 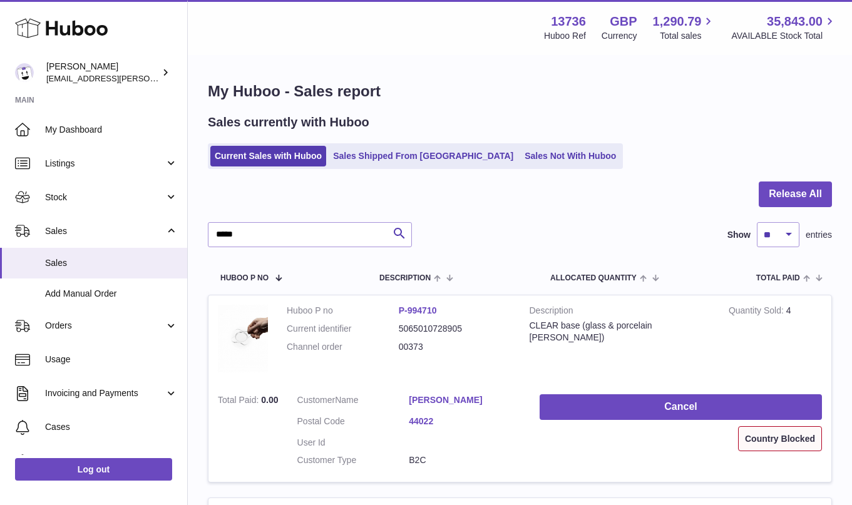 What do you see at coordinates (623, 21) in the screenshot?
I see `strong: GBP` at bounding box center [623, 21].